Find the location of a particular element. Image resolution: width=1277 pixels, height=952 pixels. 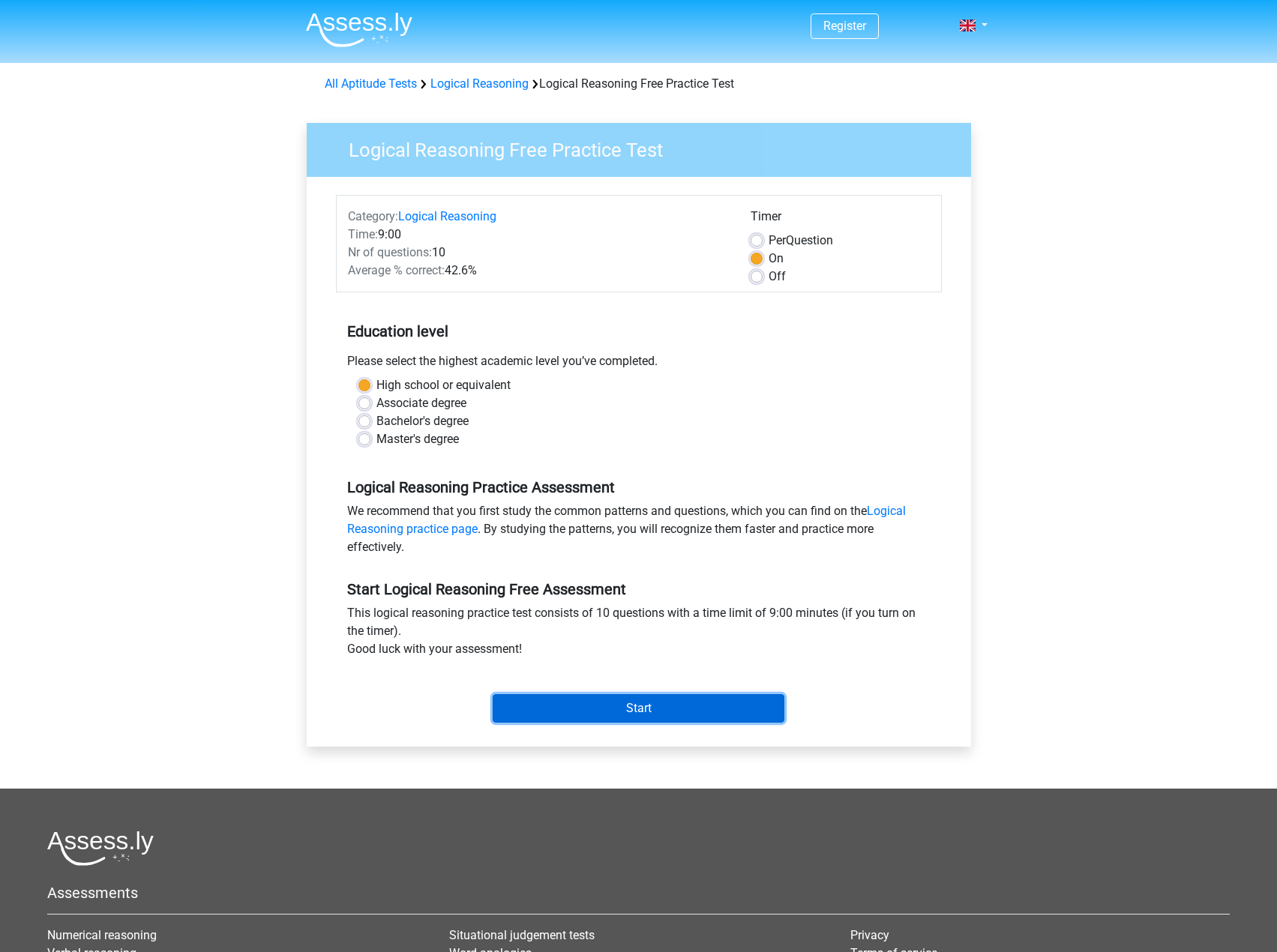

label: Master's degree is located at coordinates (418, 440).